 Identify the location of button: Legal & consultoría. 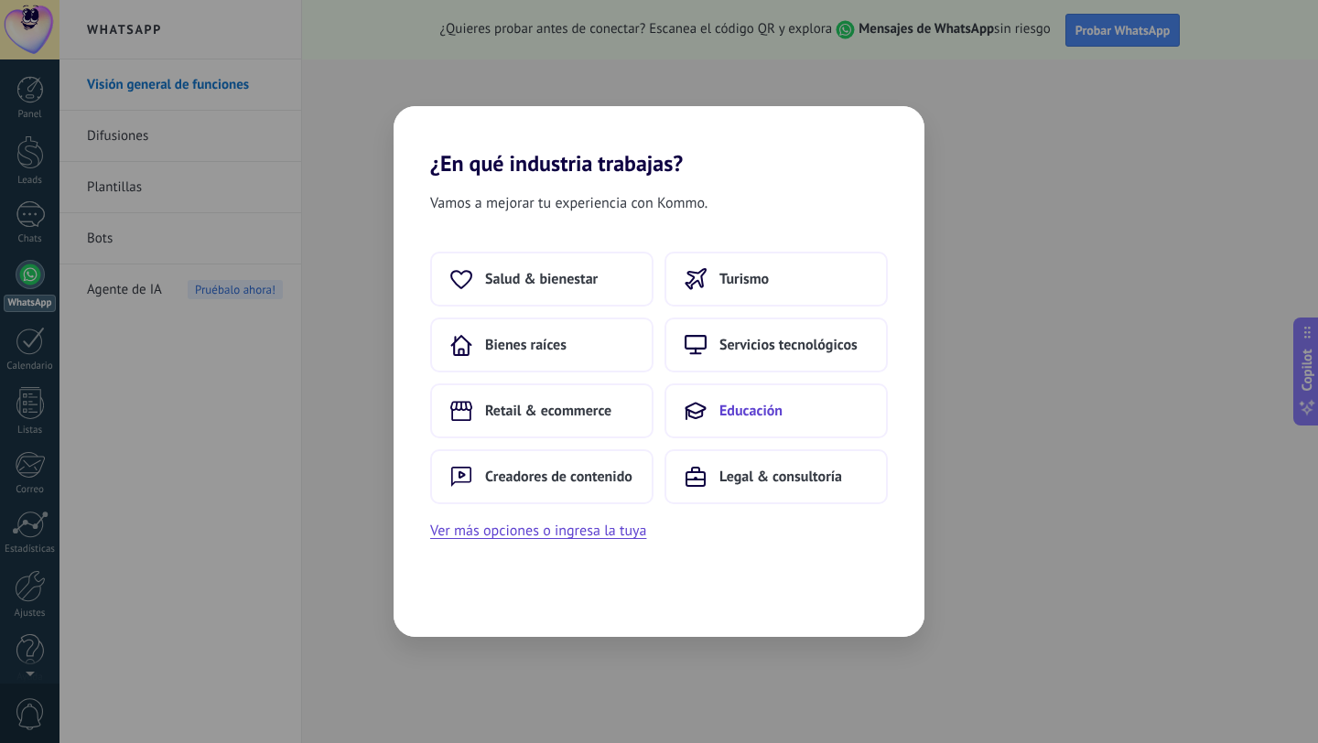
(776, 477).